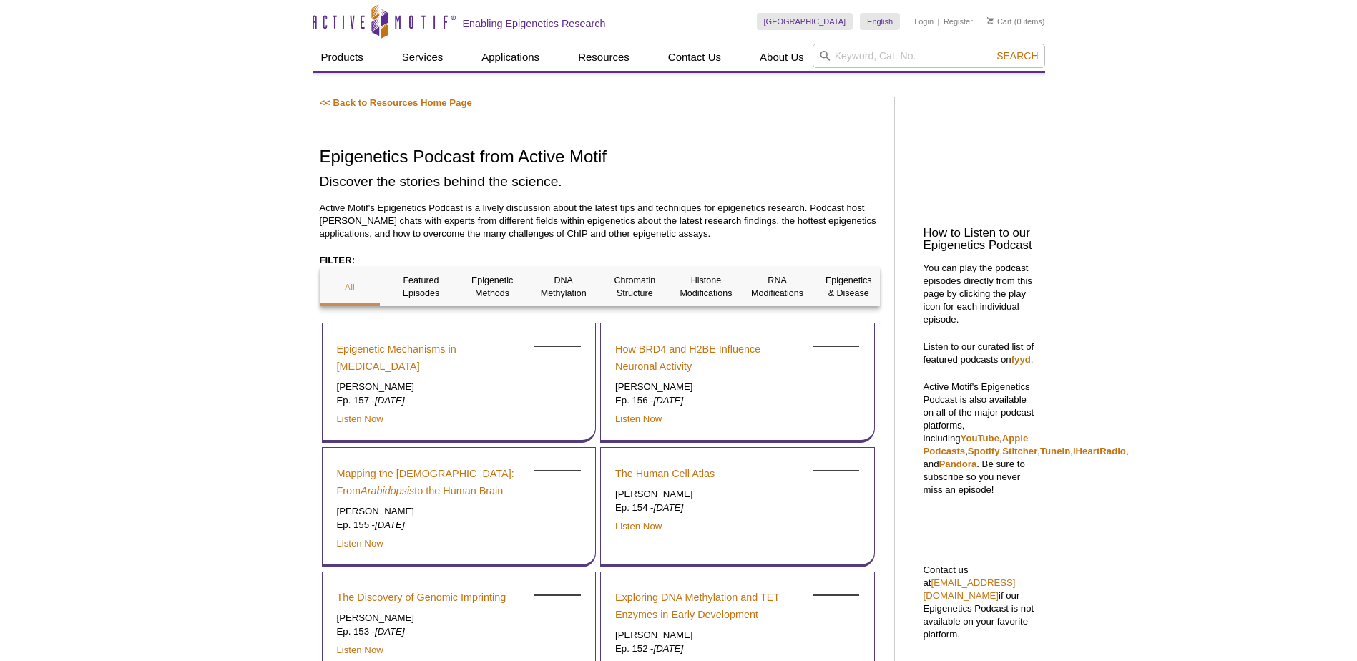 The height and width of the screenshot is (661, 1357). Describe the element at coordinates (980, 438) in the screenshot. I see `strong: YouTube` at that location.